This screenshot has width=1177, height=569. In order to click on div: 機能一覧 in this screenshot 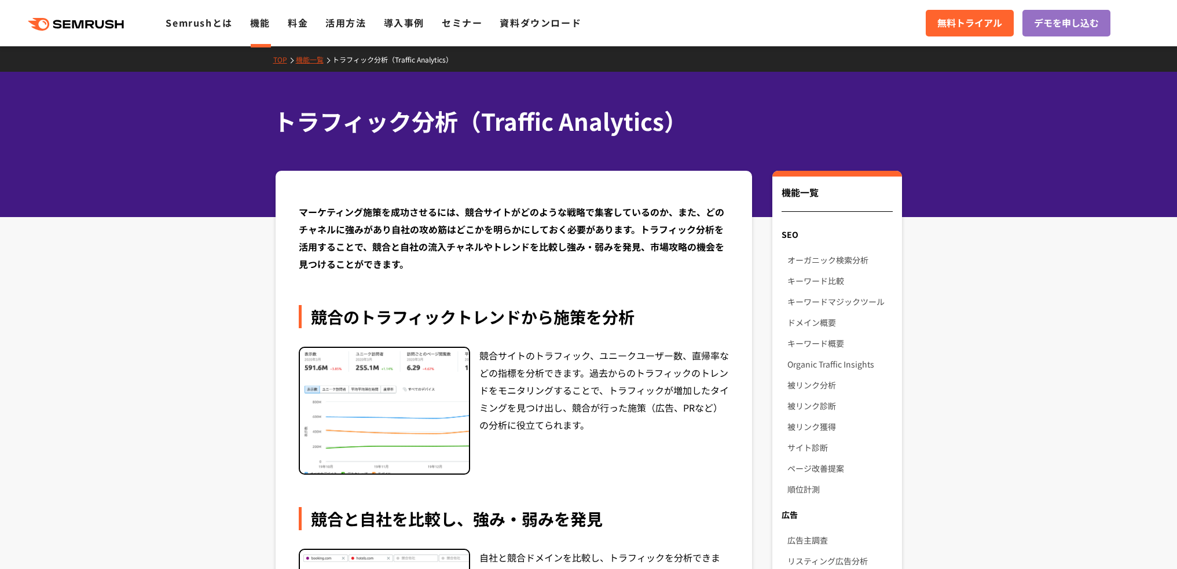, I will do `click(837, 199)`.